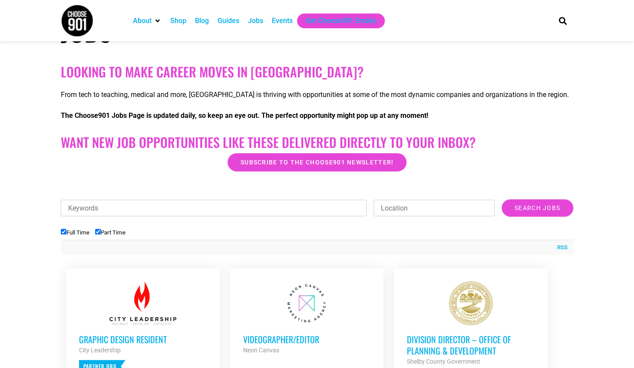  What do you see at coordinates (560, 247) in the screenshot?
I see `a: RSS` at bounding box center [560, 247].